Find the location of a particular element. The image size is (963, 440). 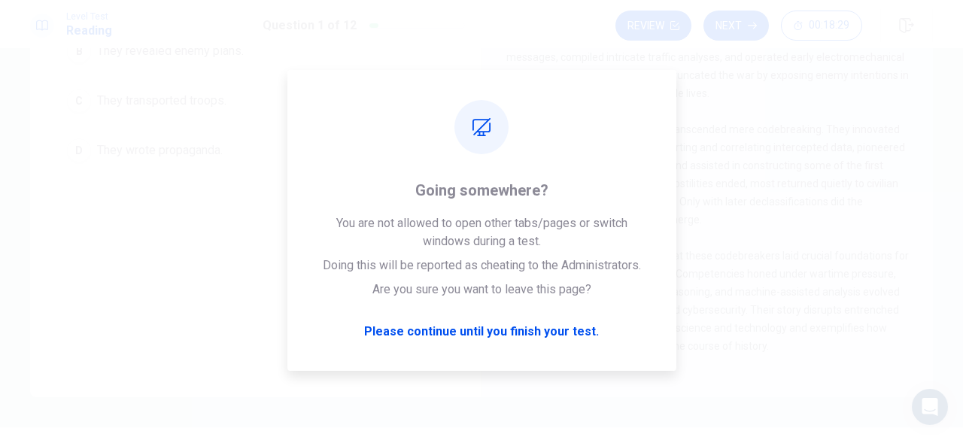

button: Next is located at coordinates (736, 26).